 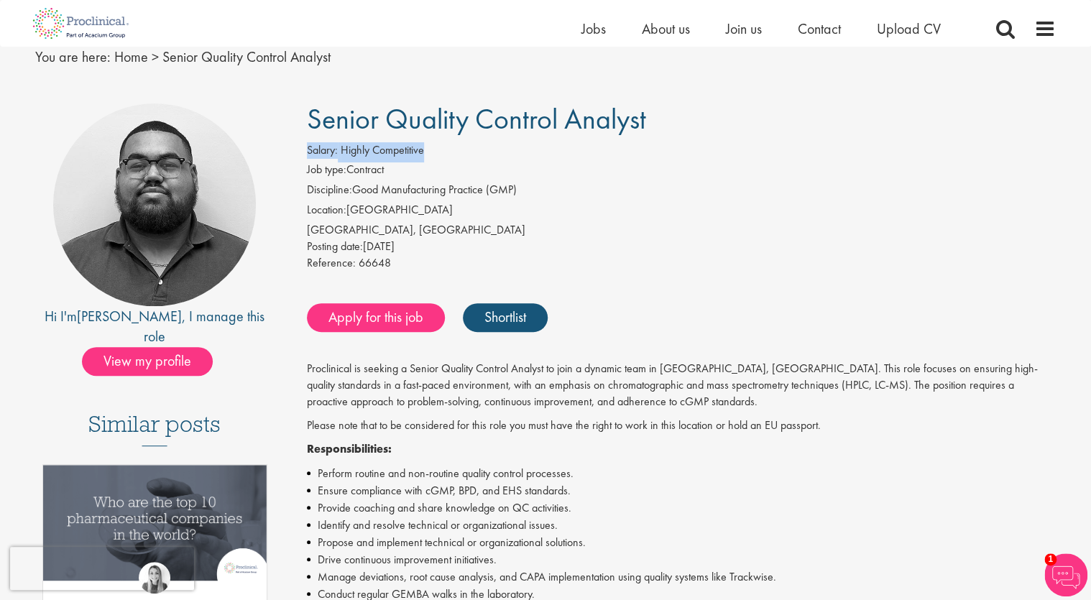 What do you see at coordinates (382, 150) in the screenshot?
I see `span: Highly Competitive` at bounding box center [382, 150].